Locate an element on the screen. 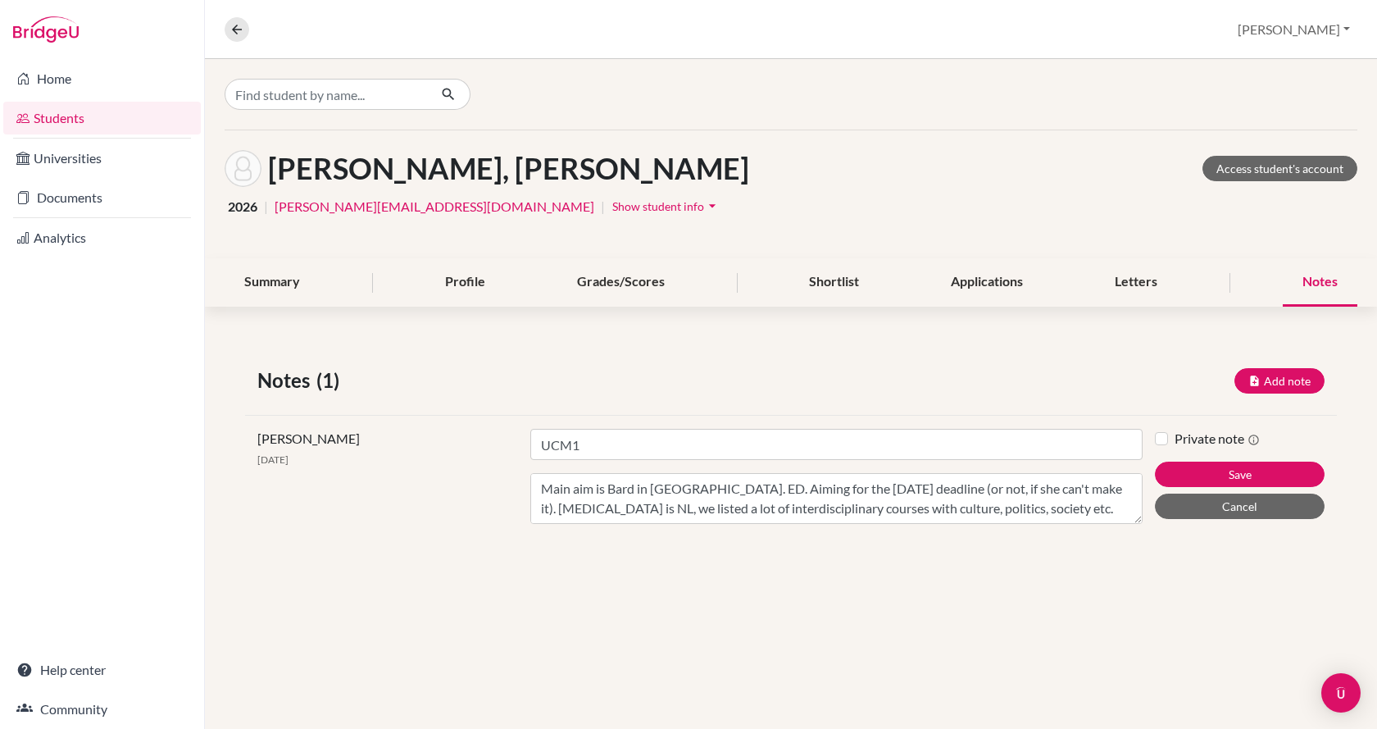 This screenshot has width=1377, height=729. a: Students is located at coordinates (102, 118).